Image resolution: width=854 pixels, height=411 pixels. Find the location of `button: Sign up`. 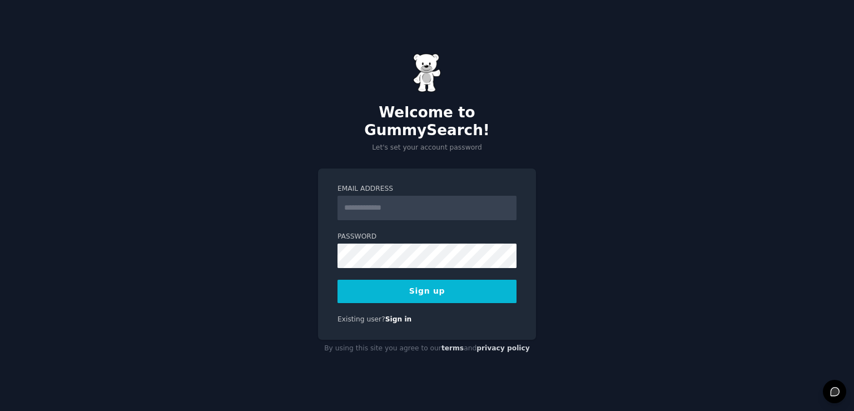

button: Sign up is located at coordinates (427, 291).